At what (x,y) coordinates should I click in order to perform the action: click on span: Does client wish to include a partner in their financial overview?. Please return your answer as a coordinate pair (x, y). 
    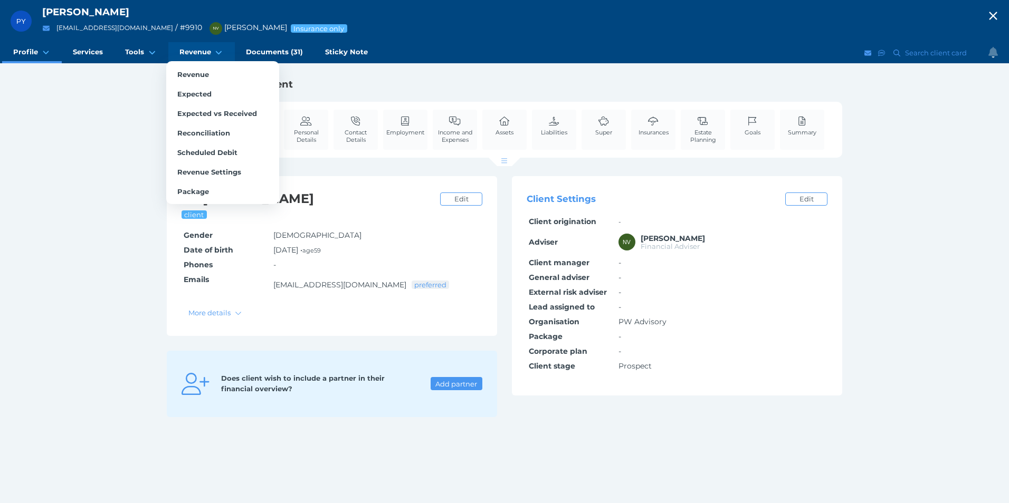
    Looking at the image, I should click on (303, 384).